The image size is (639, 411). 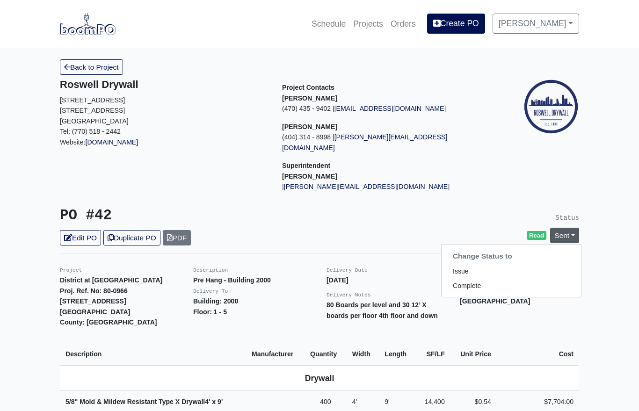 I want to click on img: boomPO, so click(x=88, y=24).